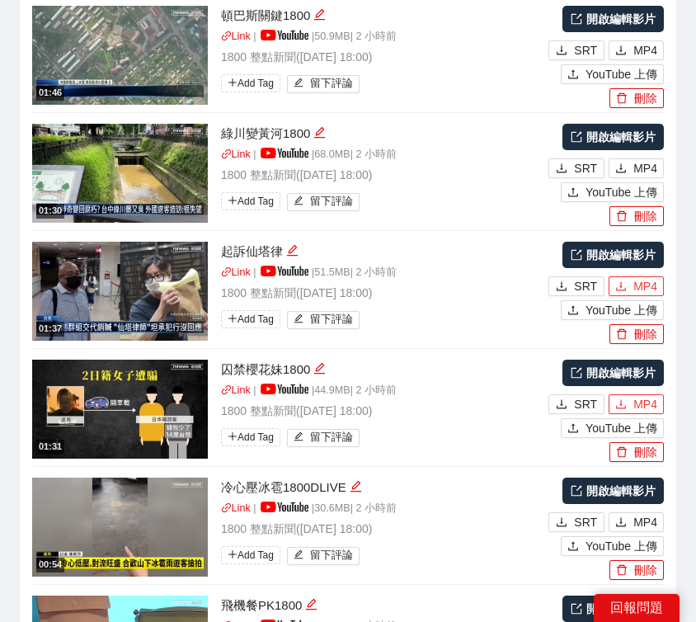 Image resolution: width=696 pixels, height=622 pixels. Describe the element at coordinates (383, 155) in the screenshot. I see `p: | | 68.0 MB | 2 小時前` at that location.